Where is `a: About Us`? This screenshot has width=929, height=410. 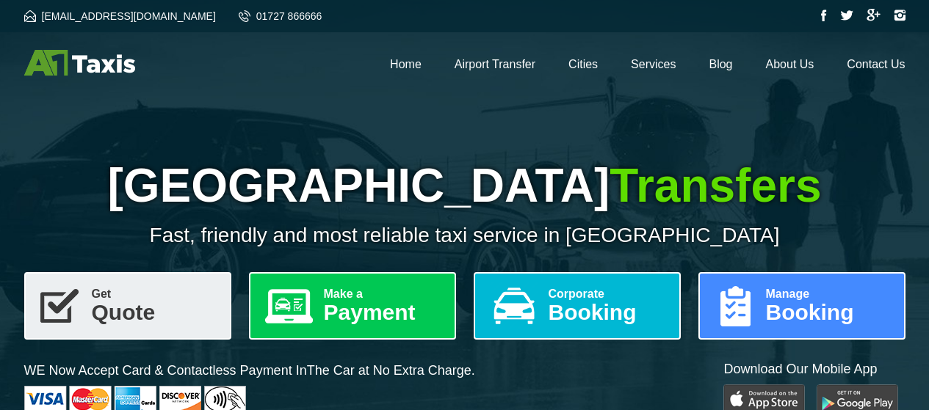
a: About Us is located at coordinates (790, 64).